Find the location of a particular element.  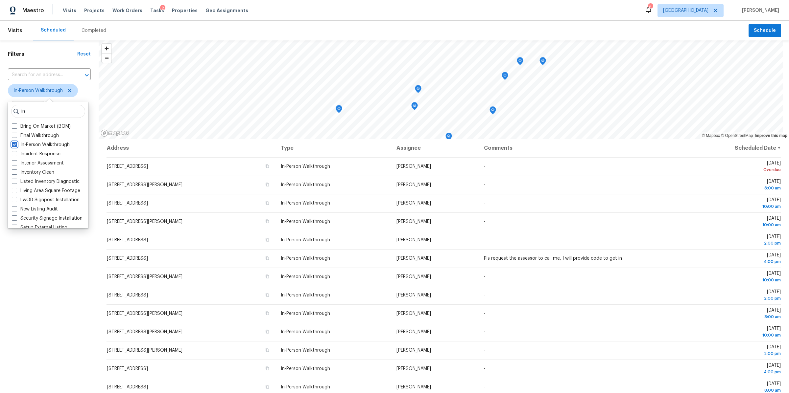

th: Assignee is located at coordinates (435, 148).